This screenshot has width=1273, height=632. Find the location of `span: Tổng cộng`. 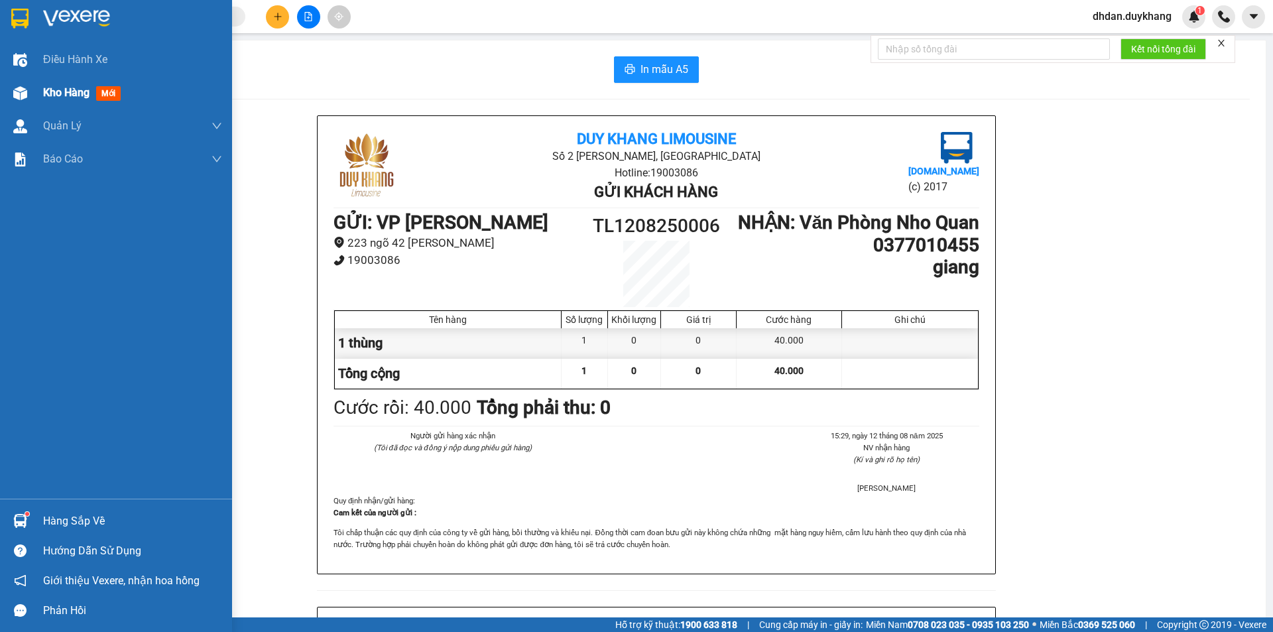

span: Tổng cộng is located at coordinates (369, 373).